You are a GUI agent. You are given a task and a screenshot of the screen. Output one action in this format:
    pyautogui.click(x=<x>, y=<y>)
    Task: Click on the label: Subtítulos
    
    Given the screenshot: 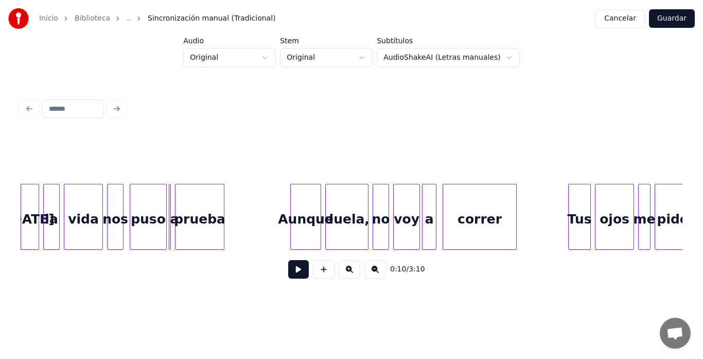 What is the action you would take?
    pyautogui.click(x=448, y=41)
    